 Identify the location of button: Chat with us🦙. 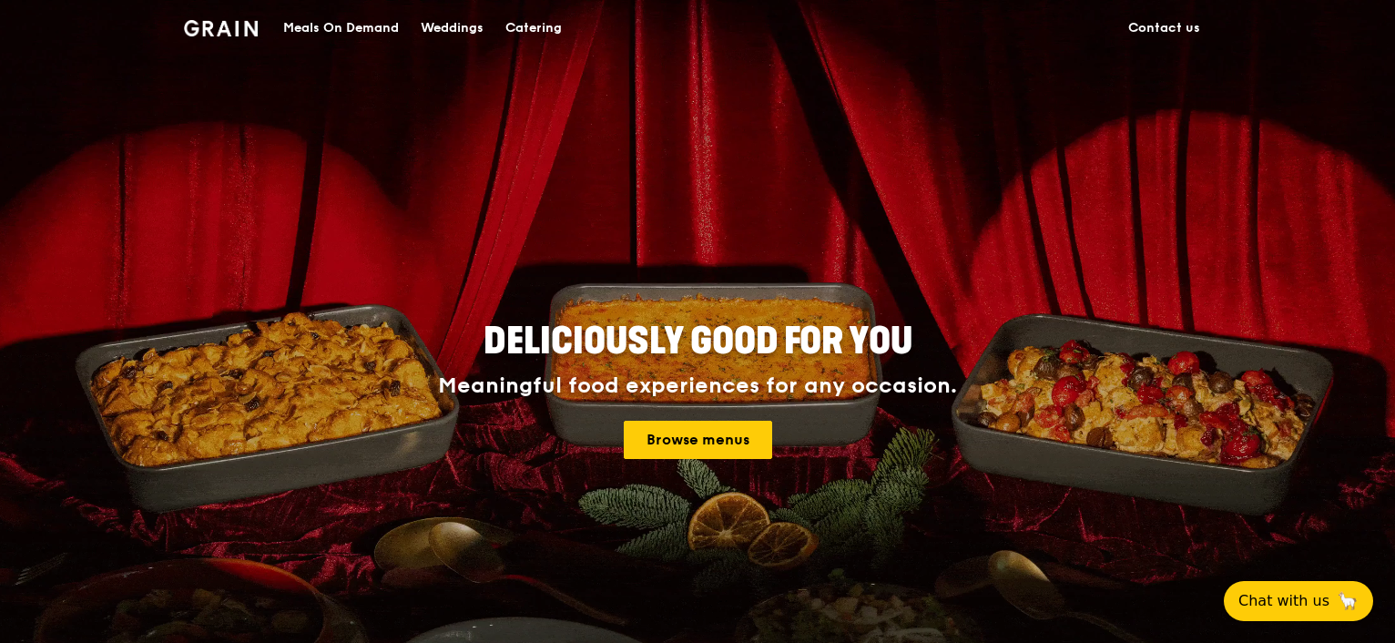
(1298, 601).